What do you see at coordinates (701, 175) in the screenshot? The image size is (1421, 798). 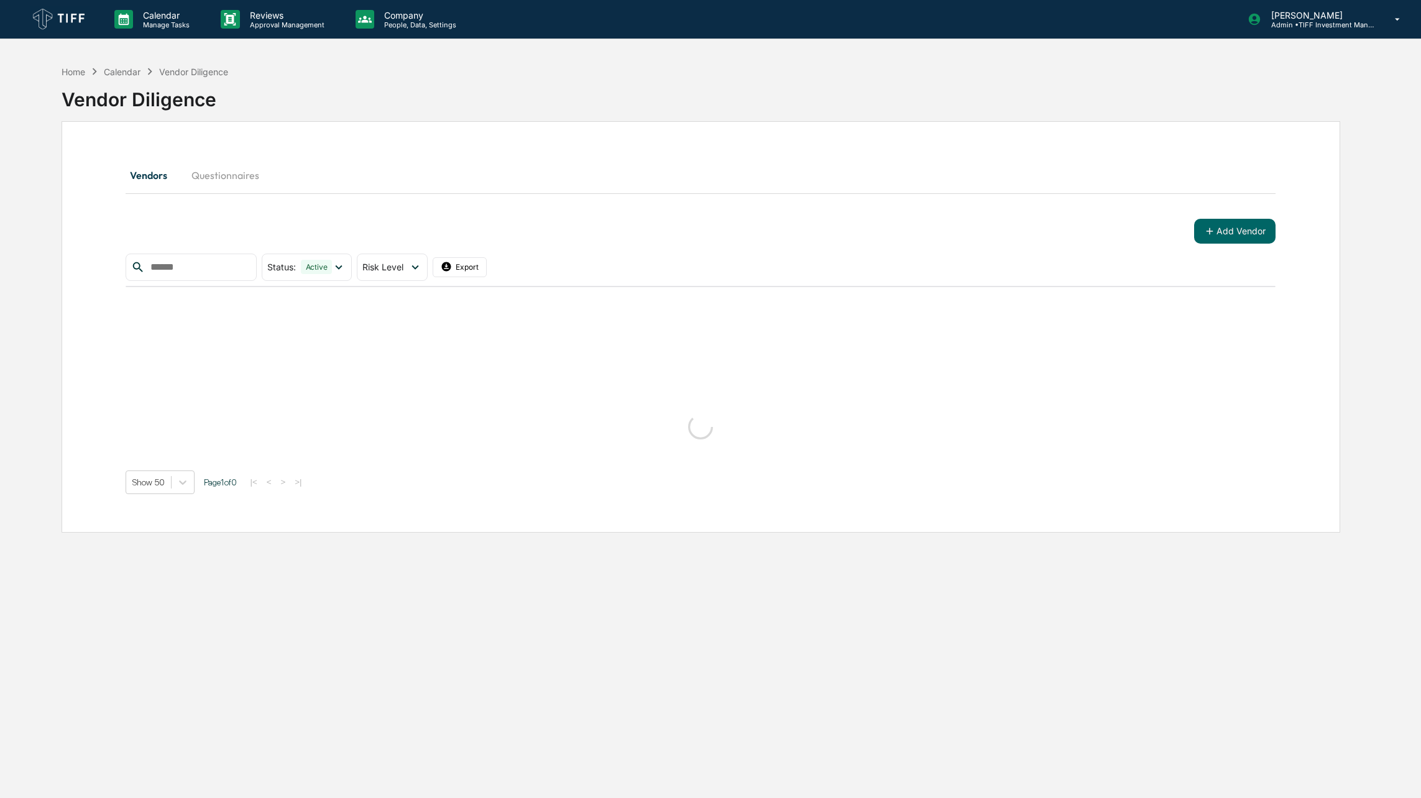 I see `div: secondary tabs example` at bounding box center [701, 175].